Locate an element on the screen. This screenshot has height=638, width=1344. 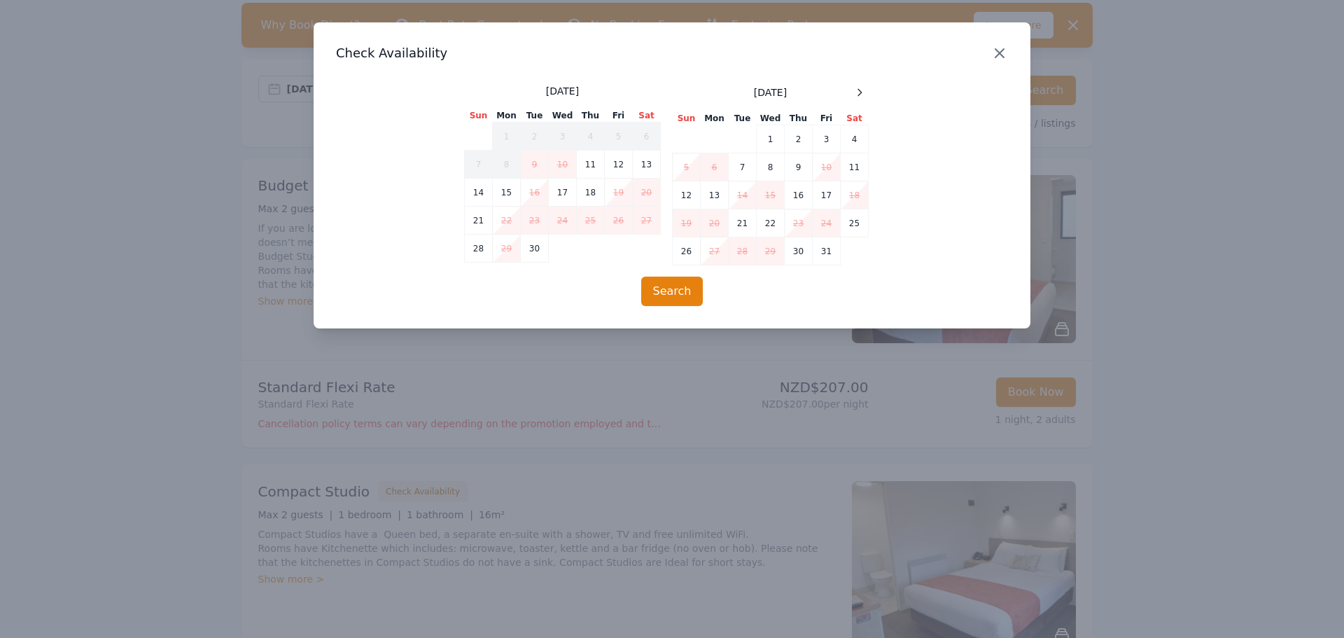
td: 31 is located at coordinates (827, 251).